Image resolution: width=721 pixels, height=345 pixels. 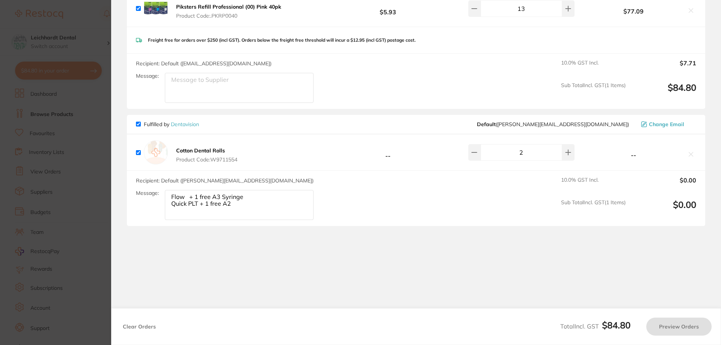 What do you see at coordinates (206, 155) in the screenshot?
I see `button: Cotton Dental Rolls Product Code:W9711554` at bounding box center [206, 155].